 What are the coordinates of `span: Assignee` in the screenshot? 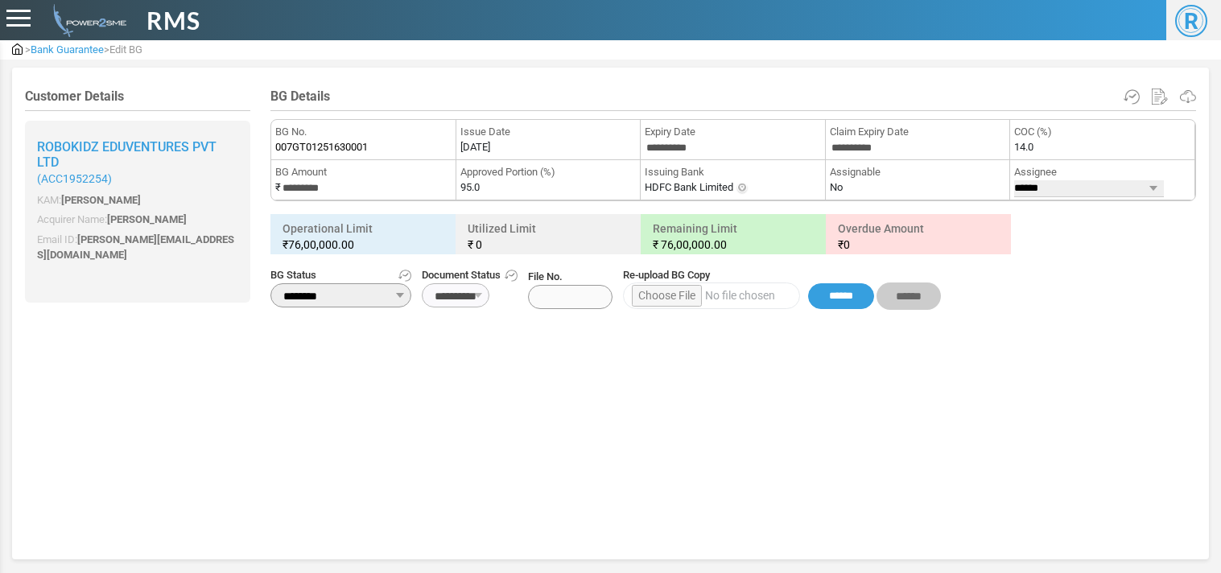 It's located at (1102, 172).